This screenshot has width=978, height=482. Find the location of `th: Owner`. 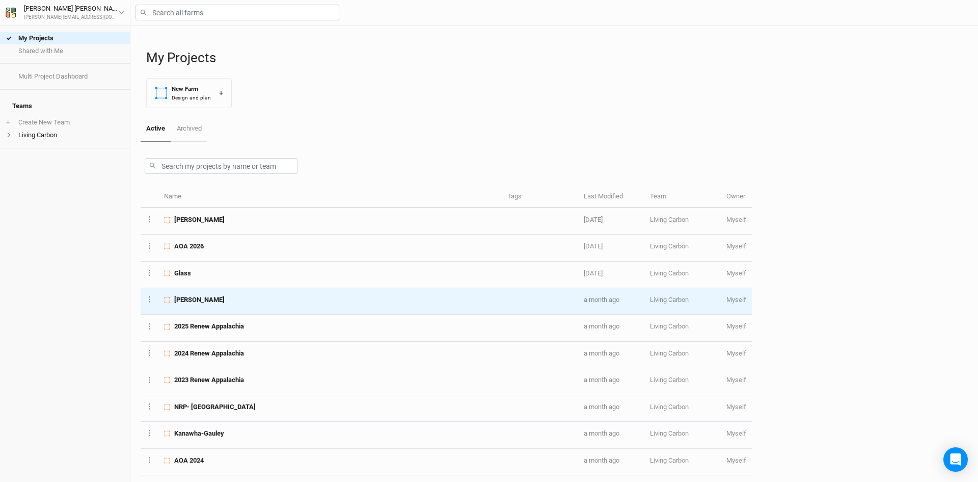

th: Owner is located at coordinates (736, 197).